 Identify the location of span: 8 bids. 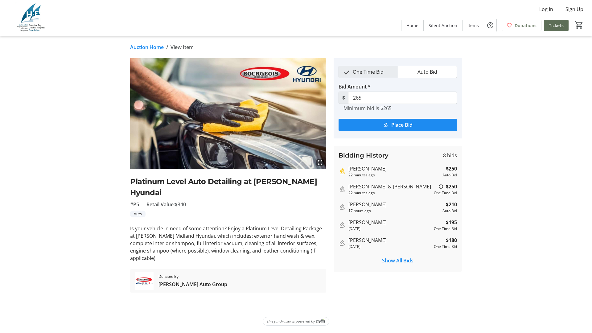
(450, 155).